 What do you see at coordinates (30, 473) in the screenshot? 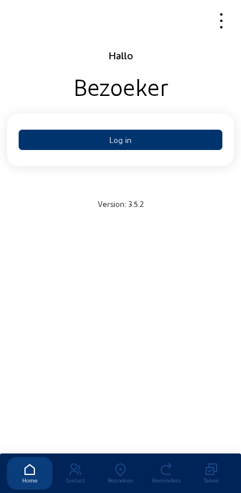
I see `a: Home` at bounding box center [30, 473].